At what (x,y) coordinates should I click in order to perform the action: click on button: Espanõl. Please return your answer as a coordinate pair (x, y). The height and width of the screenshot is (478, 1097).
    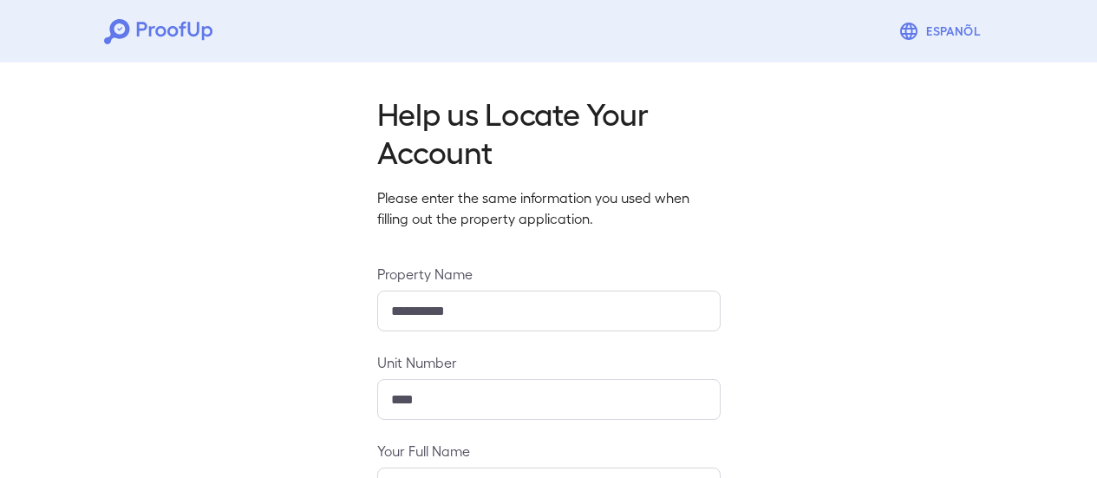
    Looking at the image, I should click on (941, 31).